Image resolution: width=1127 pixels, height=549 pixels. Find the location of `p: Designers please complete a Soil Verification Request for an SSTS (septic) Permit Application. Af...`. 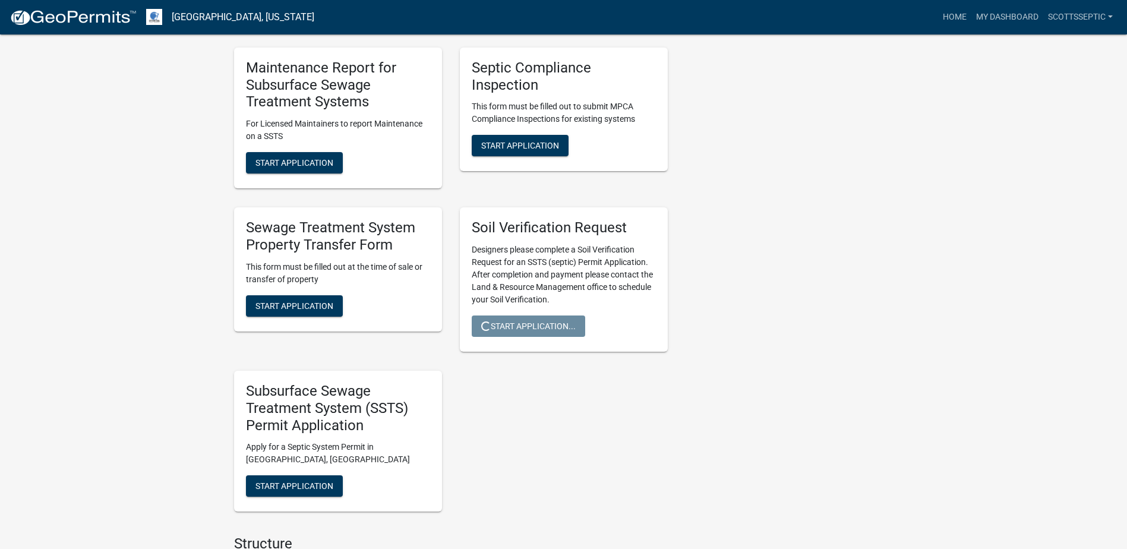

p: Designers please complete a Soil Verification Request for an SSTS (septic) Permit Application. Af... is located at coordinates (564, 275).